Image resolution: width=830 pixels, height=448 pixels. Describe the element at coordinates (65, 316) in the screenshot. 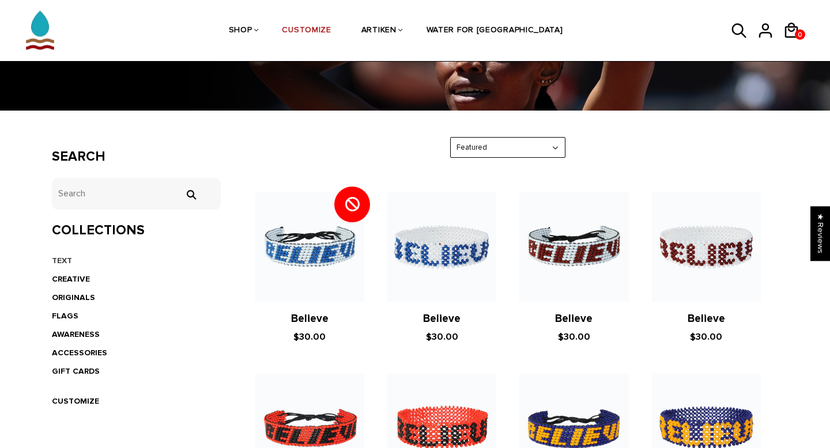

I see `a: FLAGS` at that location.